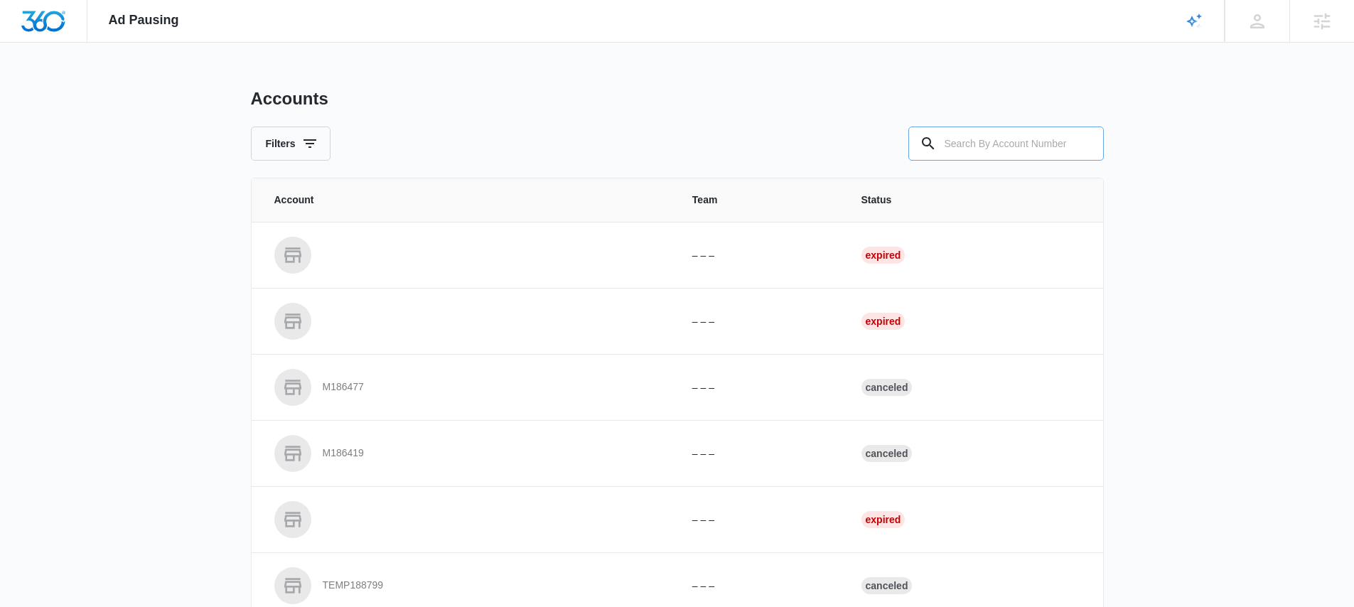  What do you see at coordinates (466, 200) in the screenshot?
I see `span: Account` at bounding box center [466, 200].